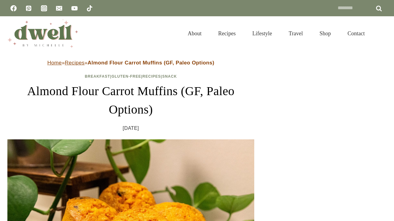 The height and width of the screenshot is (221, 394). Describe the element at coordinates (381, 34) in the screenshot. I see `button: View Search Form` at that location.